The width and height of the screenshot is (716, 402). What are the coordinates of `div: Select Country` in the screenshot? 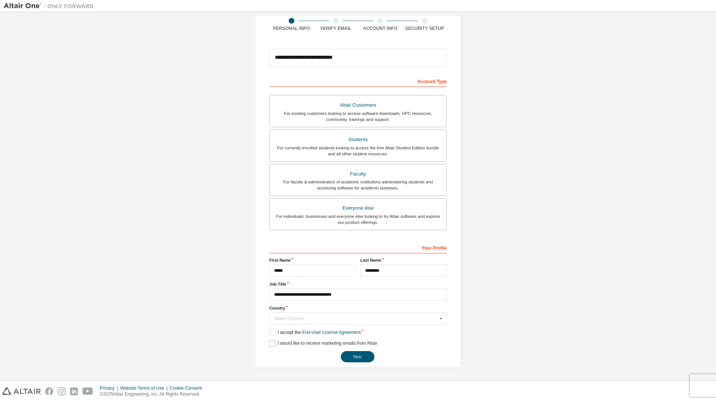 It's located at (356, 319).